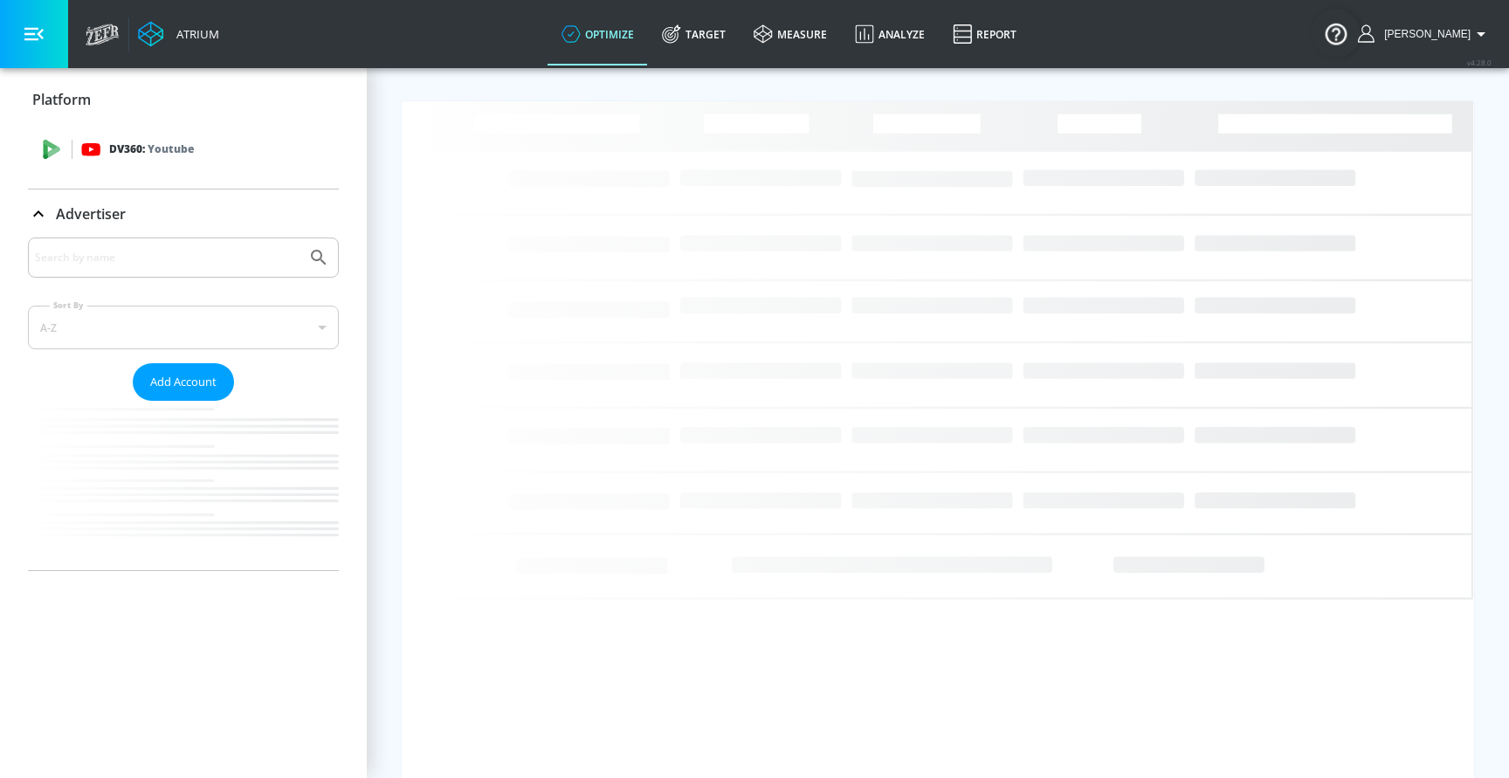 The height and width of the screenshot is (778, 1509). I want to click on div: DV360: Youtube, so click(183, 149).